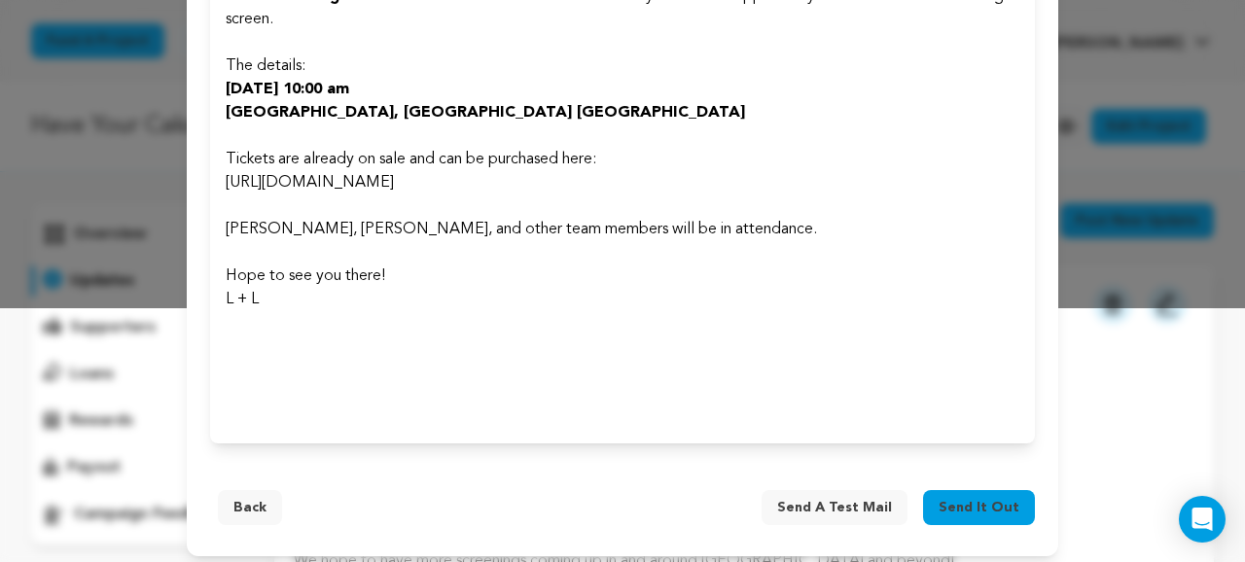 This screenshot has height=562, width=1245. I want to click on p: L + L, so click(622, 300).